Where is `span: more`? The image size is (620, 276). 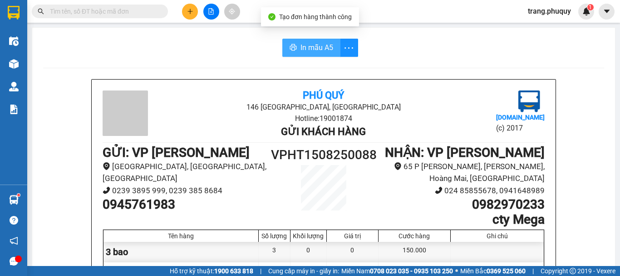
span: more is located at coordinates (349, 48).